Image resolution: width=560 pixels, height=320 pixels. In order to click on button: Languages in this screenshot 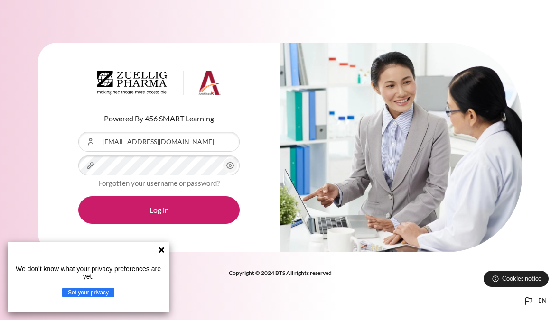, I will do `click(535, 301)`.